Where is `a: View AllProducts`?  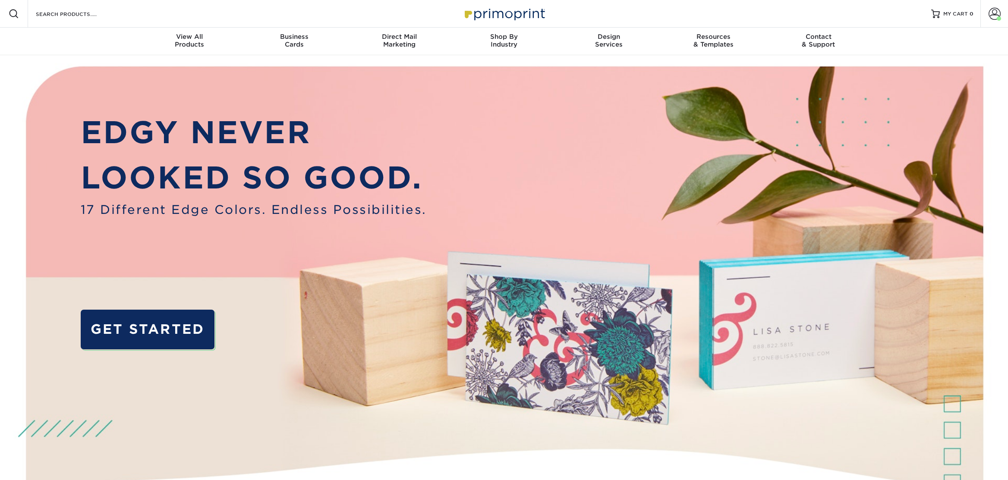
a: View AllProducts is located at coordinates (189, 41).